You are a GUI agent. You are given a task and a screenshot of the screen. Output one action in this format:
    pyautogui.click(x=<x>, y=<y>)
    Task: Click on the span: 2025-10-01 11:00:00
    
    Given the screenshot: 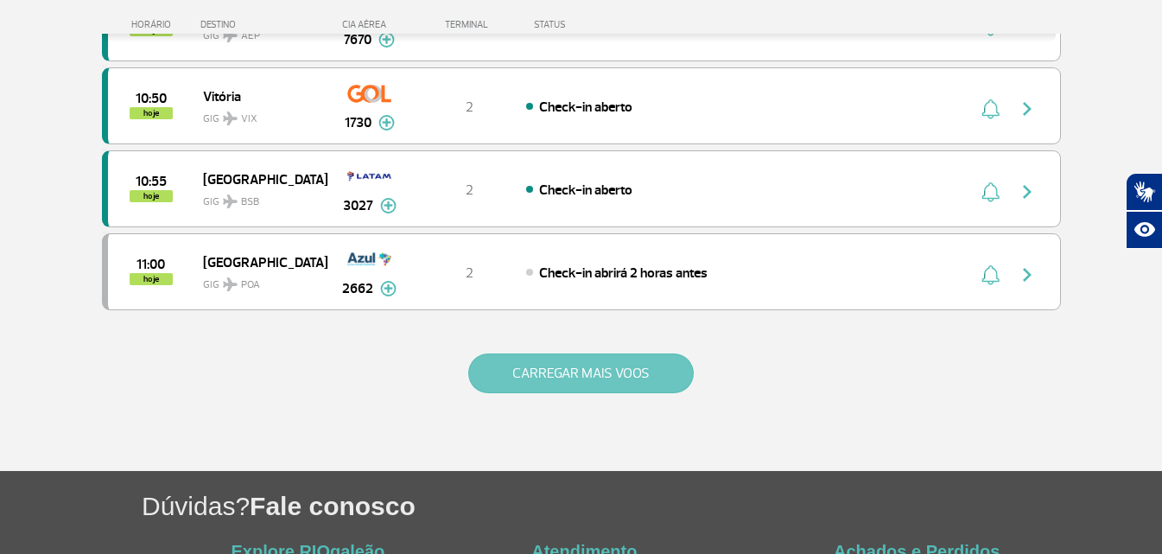 What is the action you would take?
    pyautogui.click(x=150, y=264)
    